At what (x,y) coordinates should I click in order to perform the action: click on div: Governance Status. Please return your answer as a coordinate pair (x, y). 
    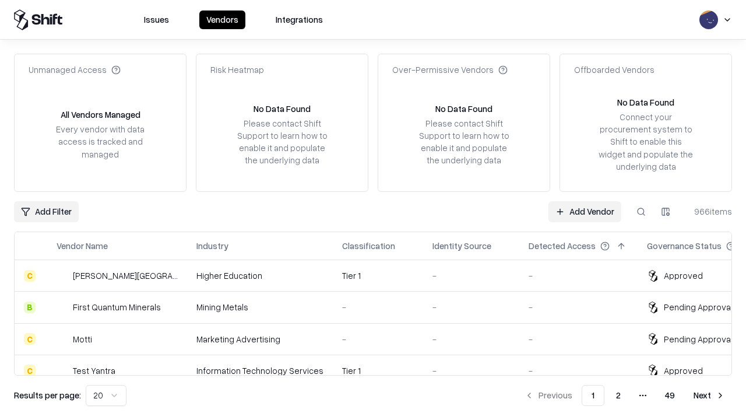
    Looking at the image, I should click on (684, 245).